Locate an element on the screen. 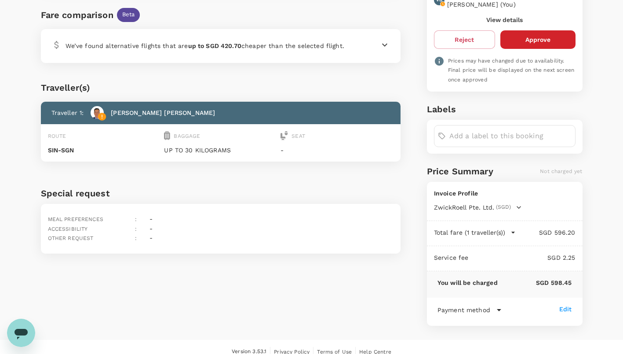  p: UP TO 30 KILOGRAMS is located at coordinates (220, 150).